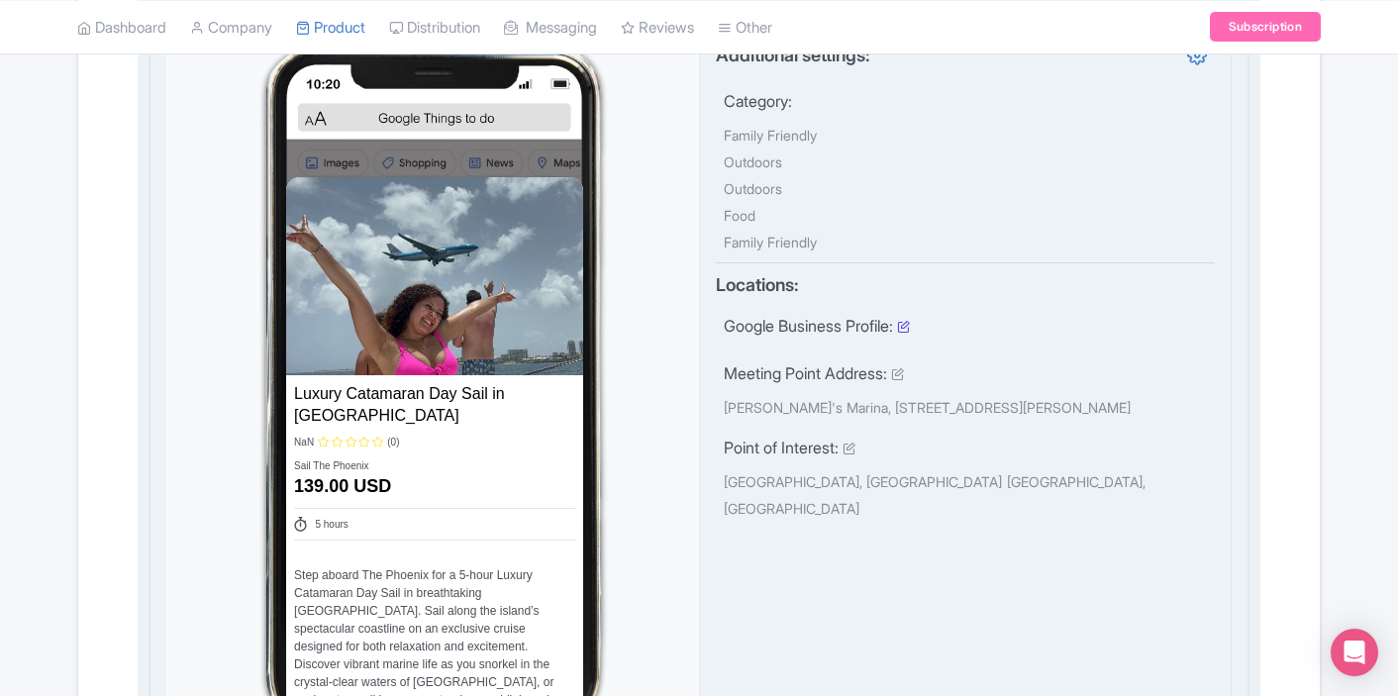  What do you see at coordinates (1265, 27) in the screenshot?
I see `a: Subscription` at bounding box center [1265, 27].